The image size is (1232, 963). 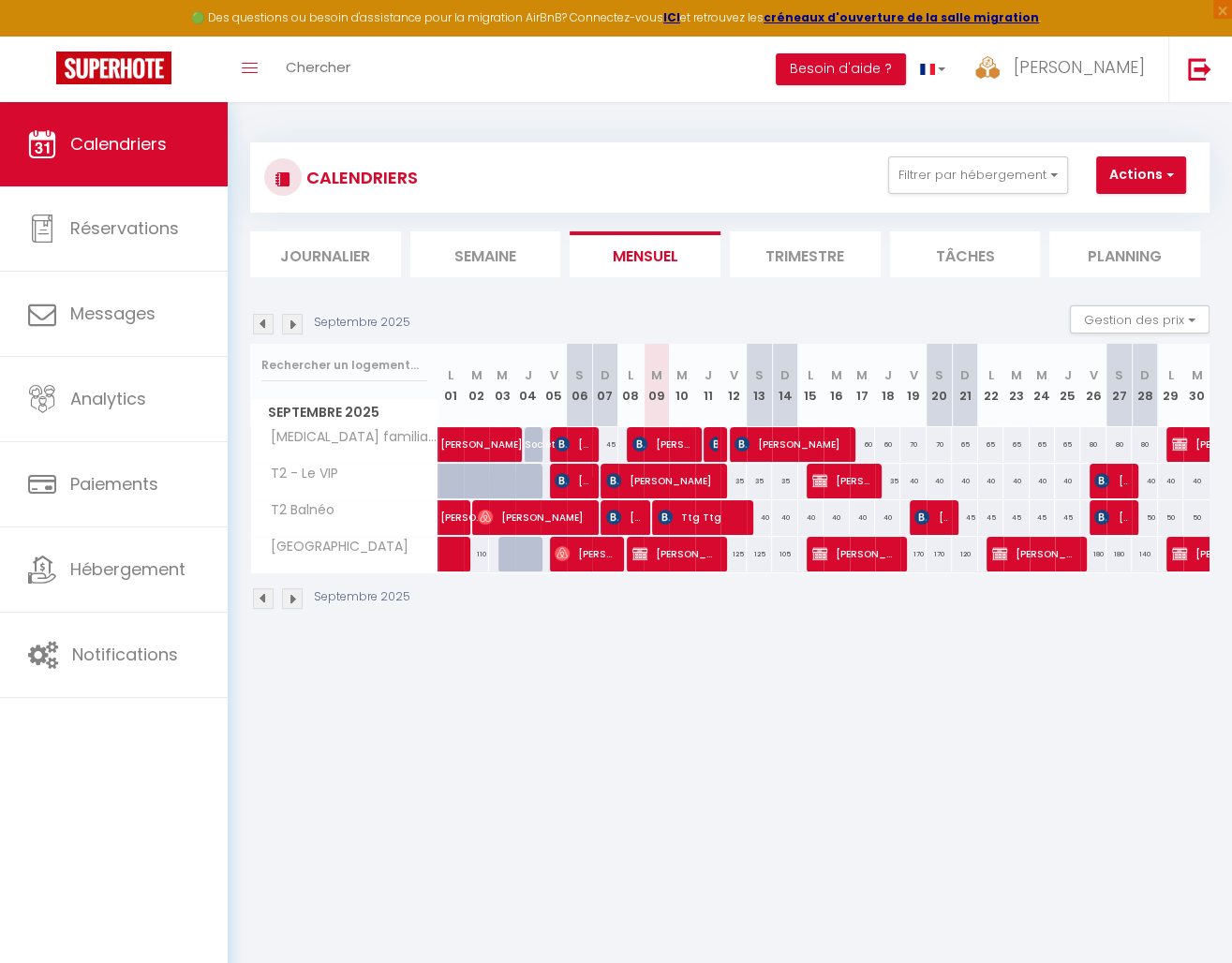 I want to click on button: Besoin d'aide ?, so click(x=840, y=69).